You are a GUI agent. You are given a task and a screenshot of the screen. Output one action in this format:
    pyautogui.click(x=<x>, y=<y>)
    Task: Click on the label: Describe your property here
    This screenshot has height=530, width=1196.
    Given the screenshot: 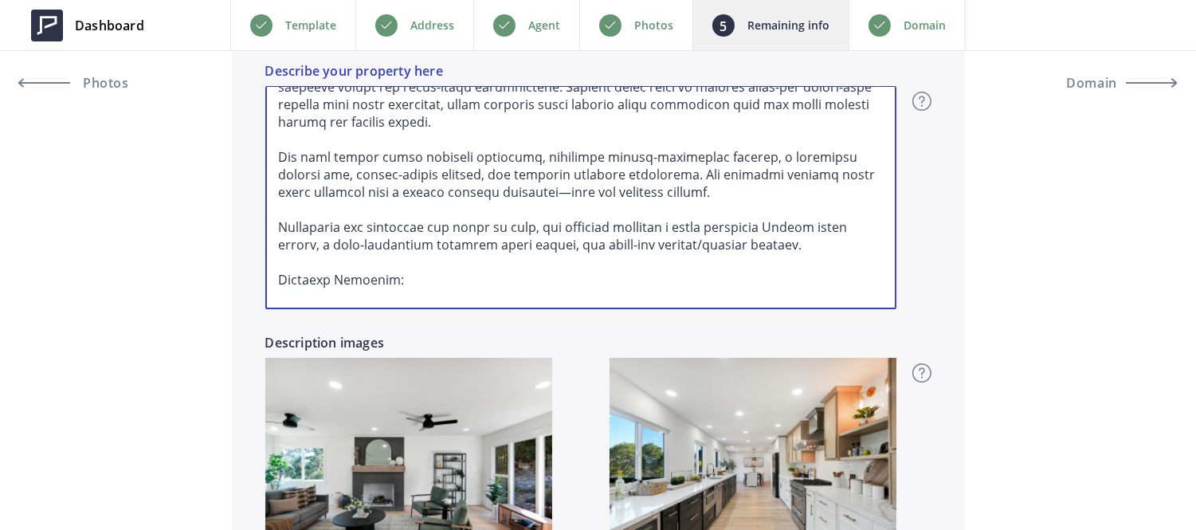 What is the action you would take?
    pyautogui.click(x=581, y=73)
    